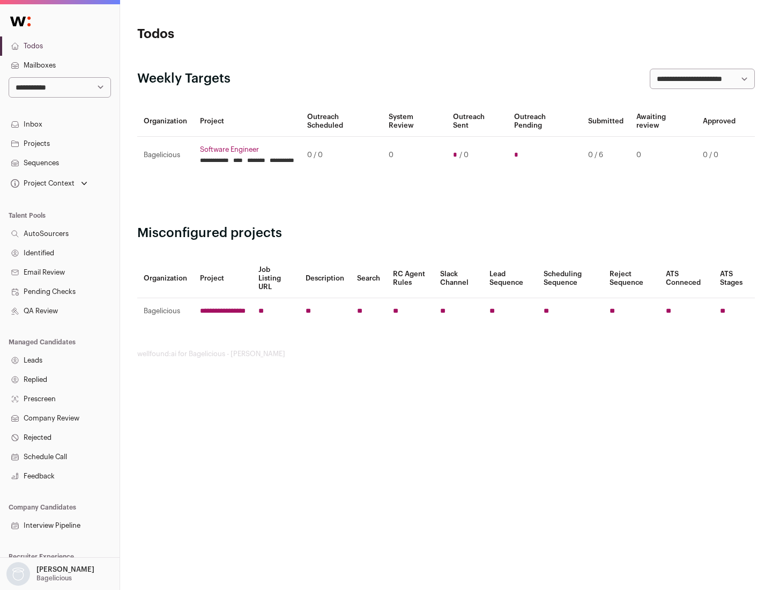 The width and height of the screenshot is (772, 590). Describe the element at coordinates (606, 121) in the screenshot. I see `th: Submitted` at that location.